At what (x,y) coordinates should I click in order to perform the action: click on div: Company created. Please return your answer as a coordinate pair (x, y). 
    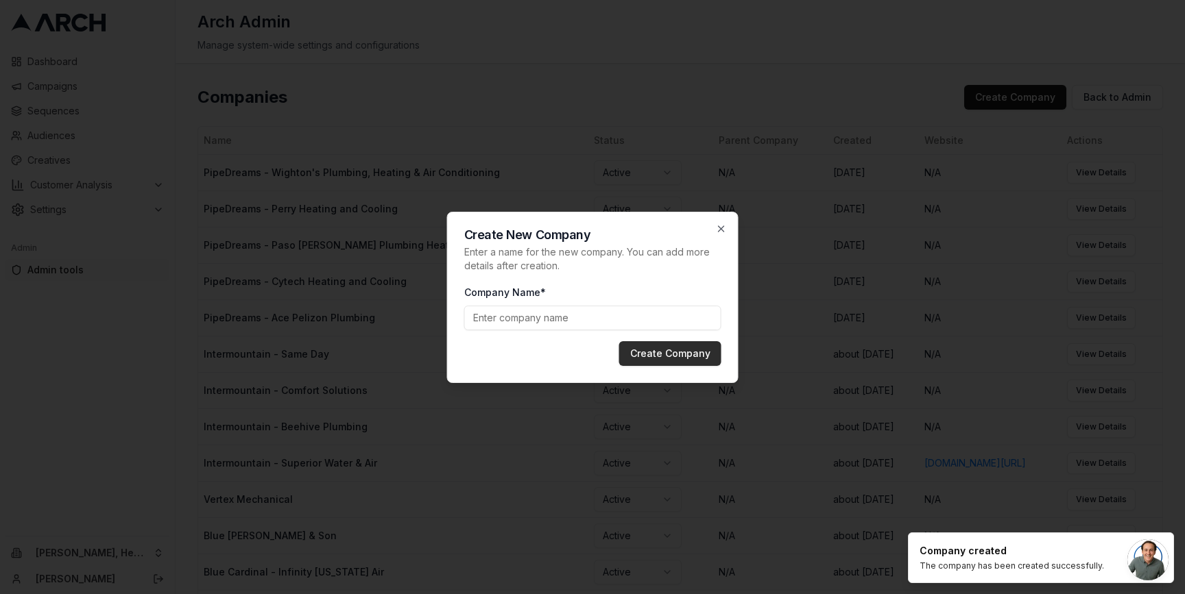
    Looking at the image, I should click on (1011, 551).